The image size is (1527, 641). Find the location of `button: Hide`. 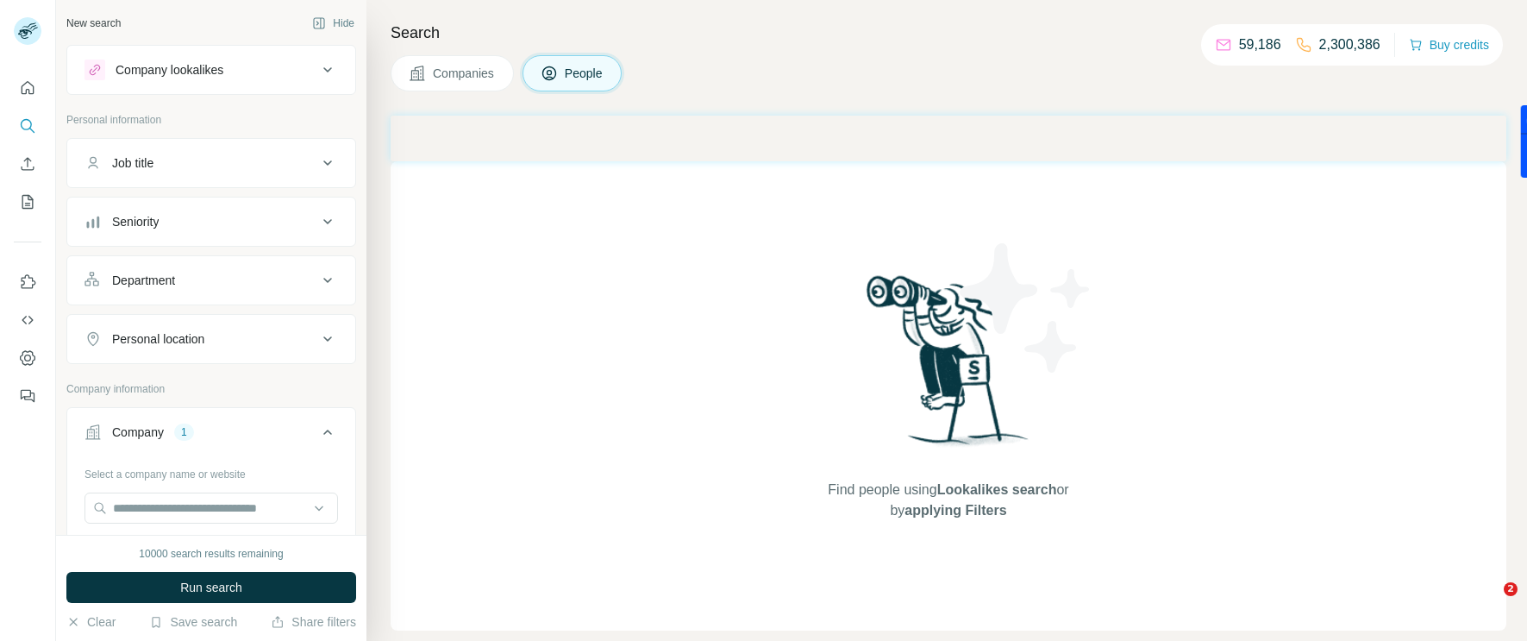

button: Hide is located at coordinates (333, 23).